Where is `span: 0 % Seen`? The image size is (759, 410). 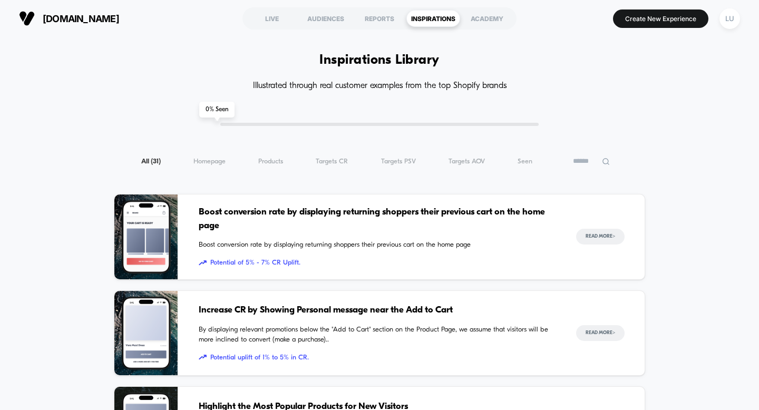 span: 0 % Seen is located at coordinates (217, 110).